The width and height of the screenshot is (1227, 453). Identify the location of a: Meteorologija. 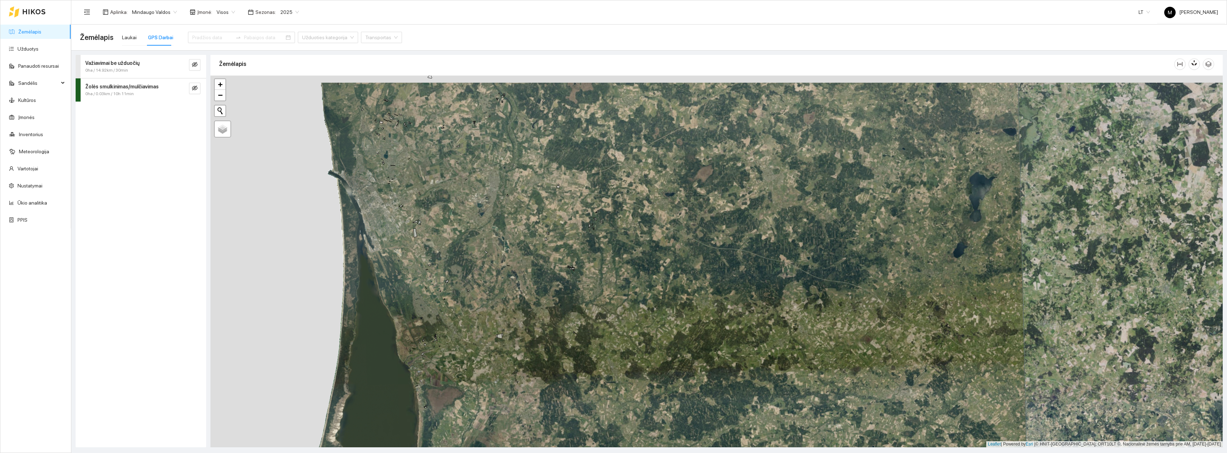
(34, 152).